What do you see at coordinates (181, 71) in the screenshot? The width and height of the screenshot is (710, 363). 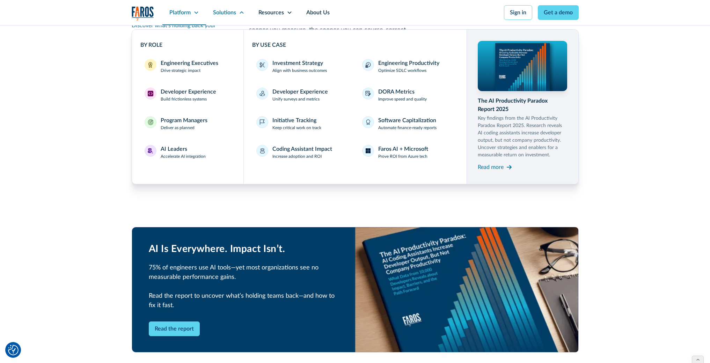 I see `p: Drive strategic impact` at bounding box center [181, 71].